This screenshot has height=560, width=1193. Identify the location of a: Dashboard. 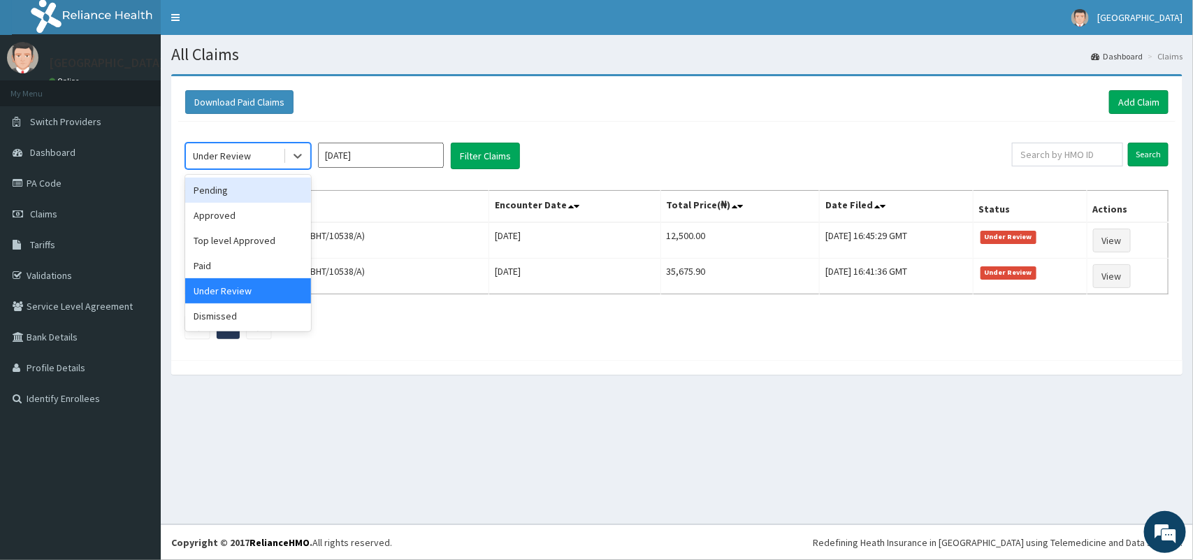
(1117, 56).